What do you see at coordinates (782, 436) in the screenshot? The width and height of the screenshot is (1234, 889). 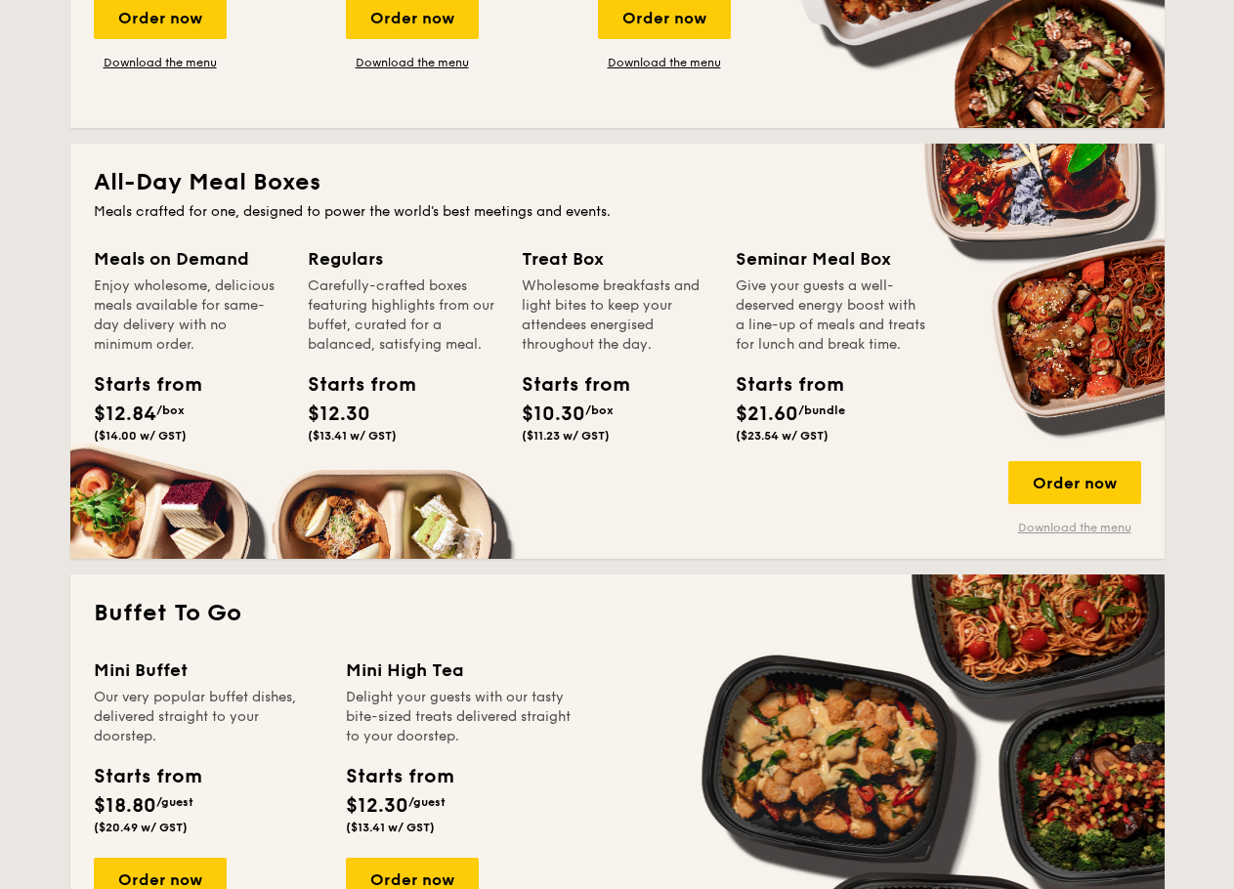 I see `span: ($23.54 w/ GST)` at bounding box center [782, 436].